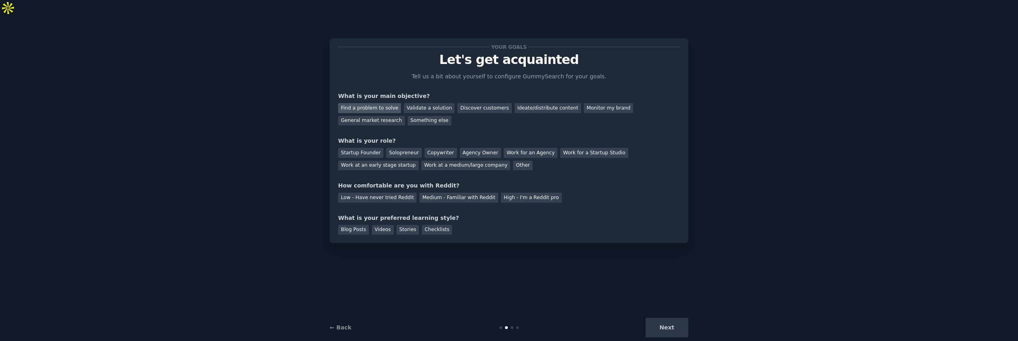  Describe the element at coordinates (353, 230) in the screenshot. I see `div: Blog Posts` at that location.